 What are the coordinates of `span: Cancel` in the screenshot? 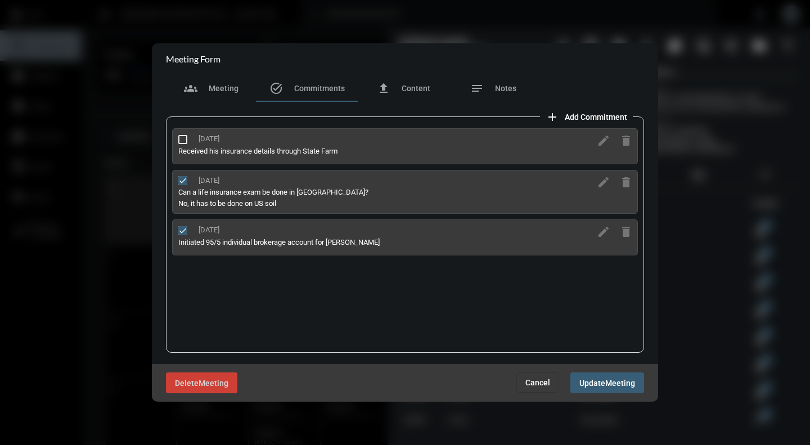 It's located at (538, 383).